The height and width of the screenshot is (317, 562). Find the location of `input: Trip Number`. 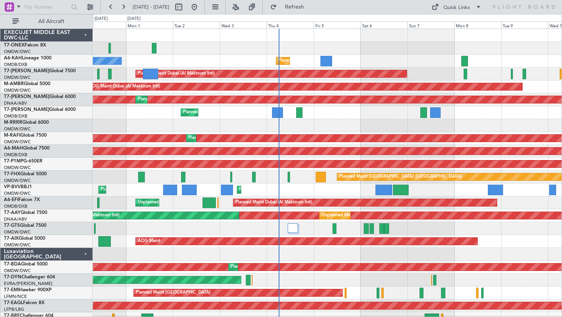

input: Trip Number is located at coordinates (46, 7).